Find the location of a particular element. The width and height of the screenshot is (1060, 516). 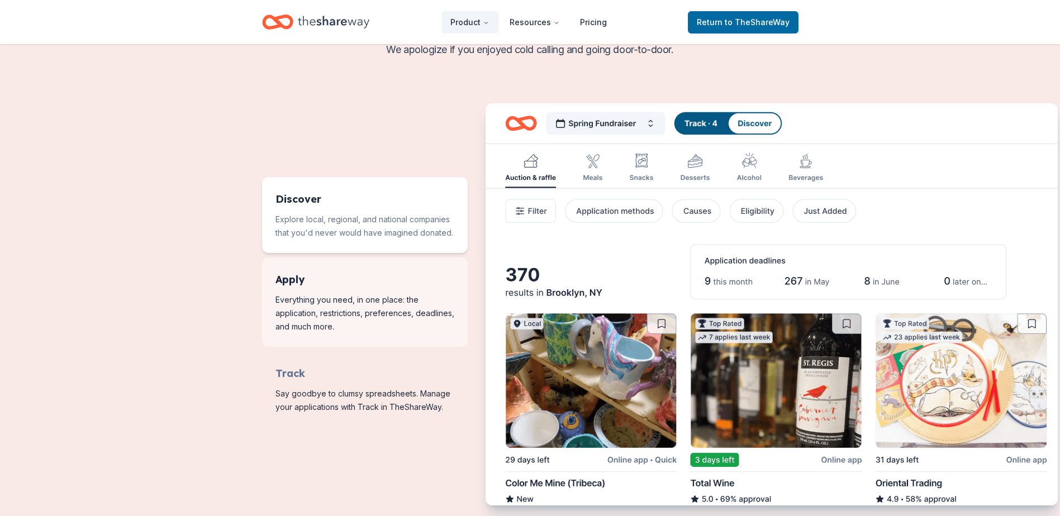

span: to TheShareWay is located at coordinates (757, 22).